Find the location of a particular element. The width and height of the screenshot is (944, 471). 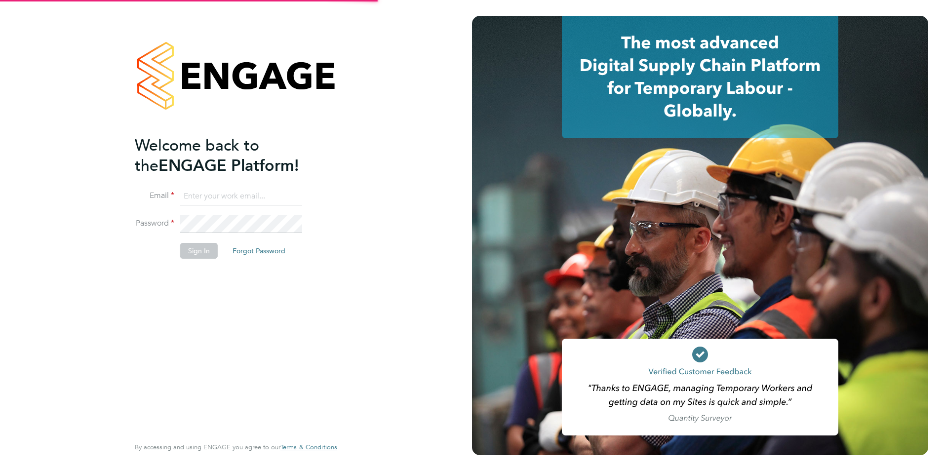

input: Enter your work email... is located at coordinates (241, 197).